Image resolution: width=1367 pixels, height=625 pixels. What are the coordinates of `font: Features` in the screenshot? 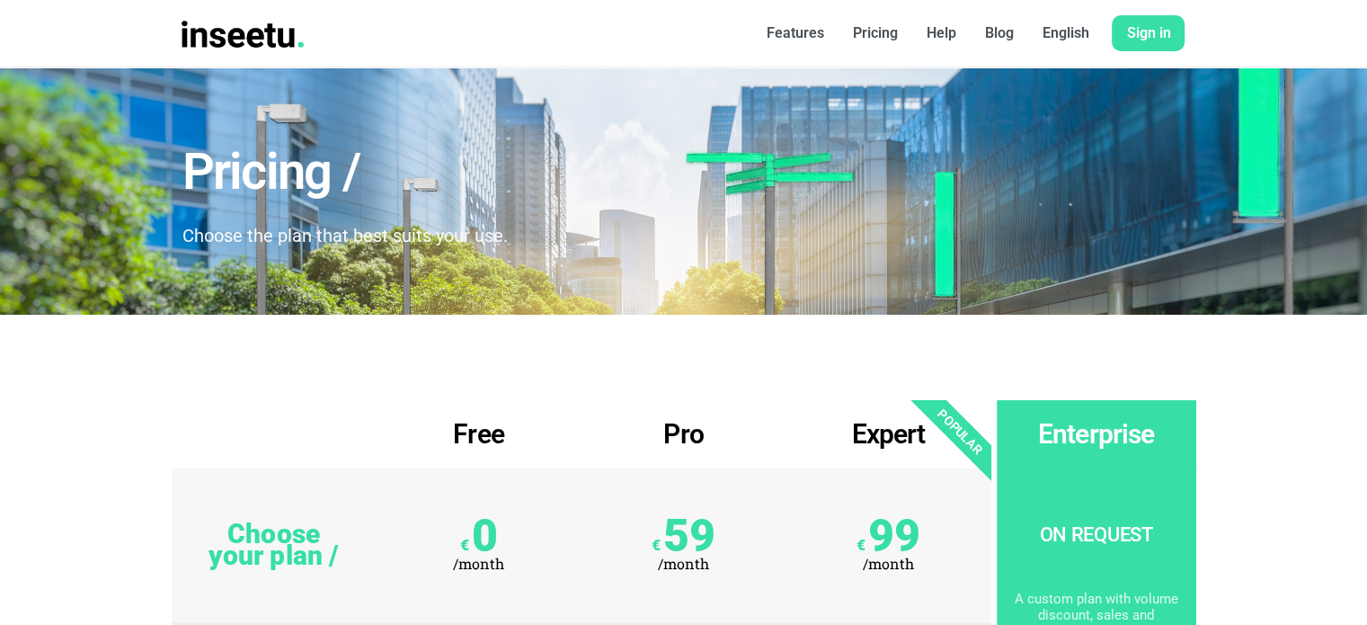 It's located at (794, 32).